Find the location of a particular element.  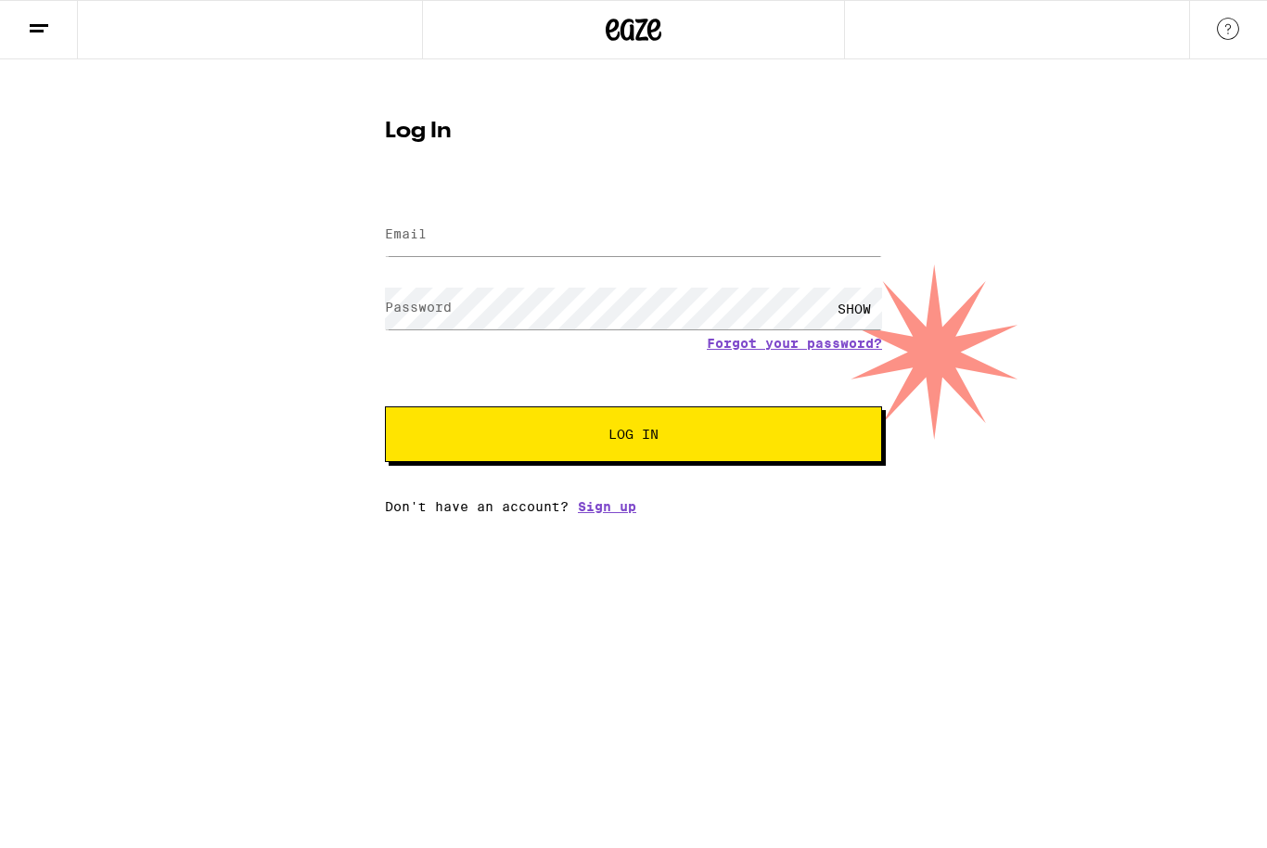

div: SHOW is located at coordinates (854, 308).